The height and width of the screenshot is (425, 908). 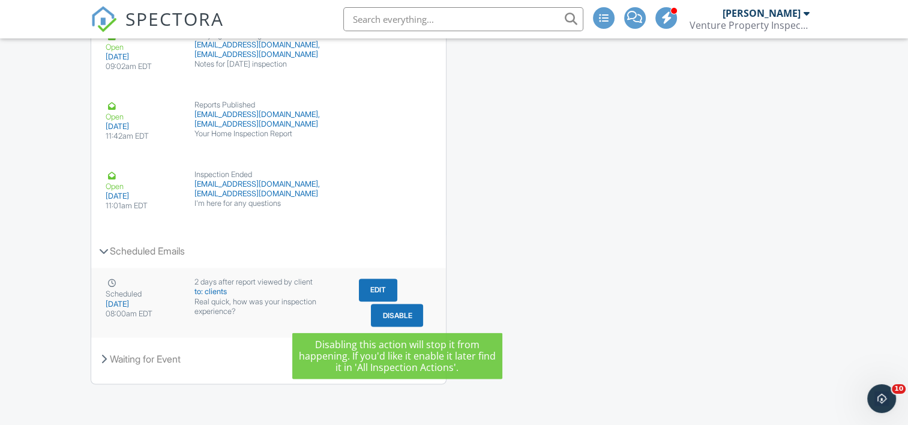 What do you see at coordinates (269, 306) in the screenshot?
I see `div: Real quick, how was your inspection experience?` at bounding box center [269, 306].